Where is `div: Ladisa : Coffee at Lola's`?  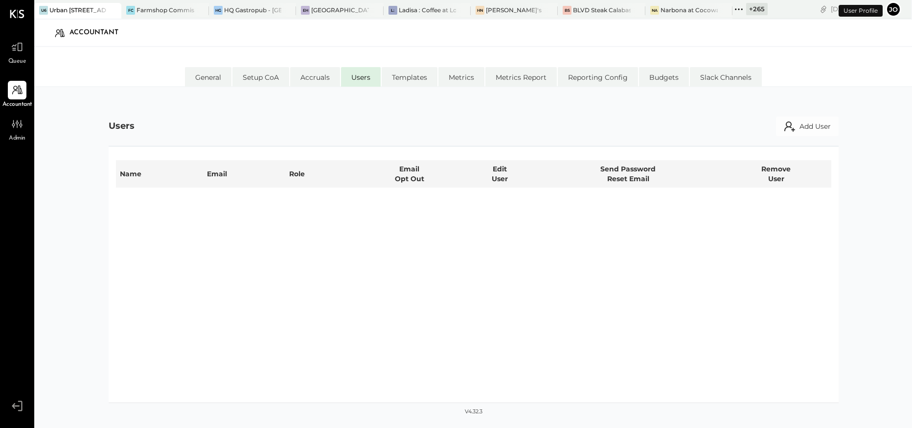 div: Ladisa : Coffee at Lola's is located at coordinates (427, 10).